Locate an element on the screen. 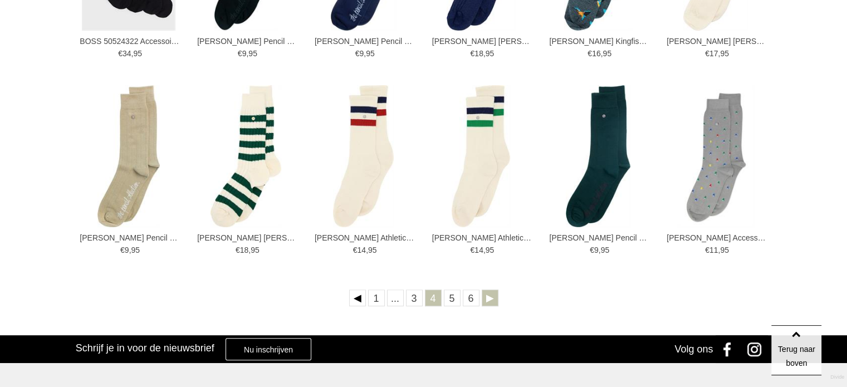  a: BOSS 50524322 Accessoires is located at coordinates (130, 41).